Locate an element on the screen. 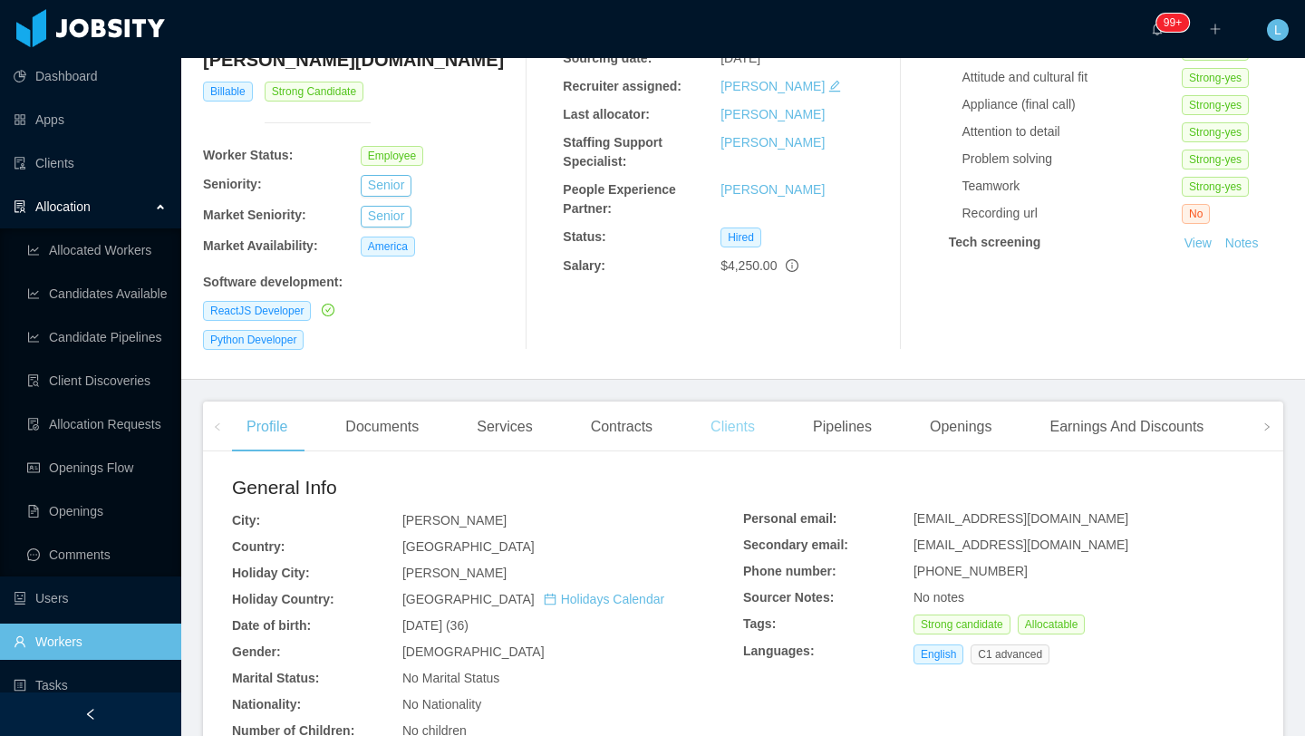 Image resolution: width=1305 pixels, height=736 pixels. button: Notes is located at coordinates (1241, 244).